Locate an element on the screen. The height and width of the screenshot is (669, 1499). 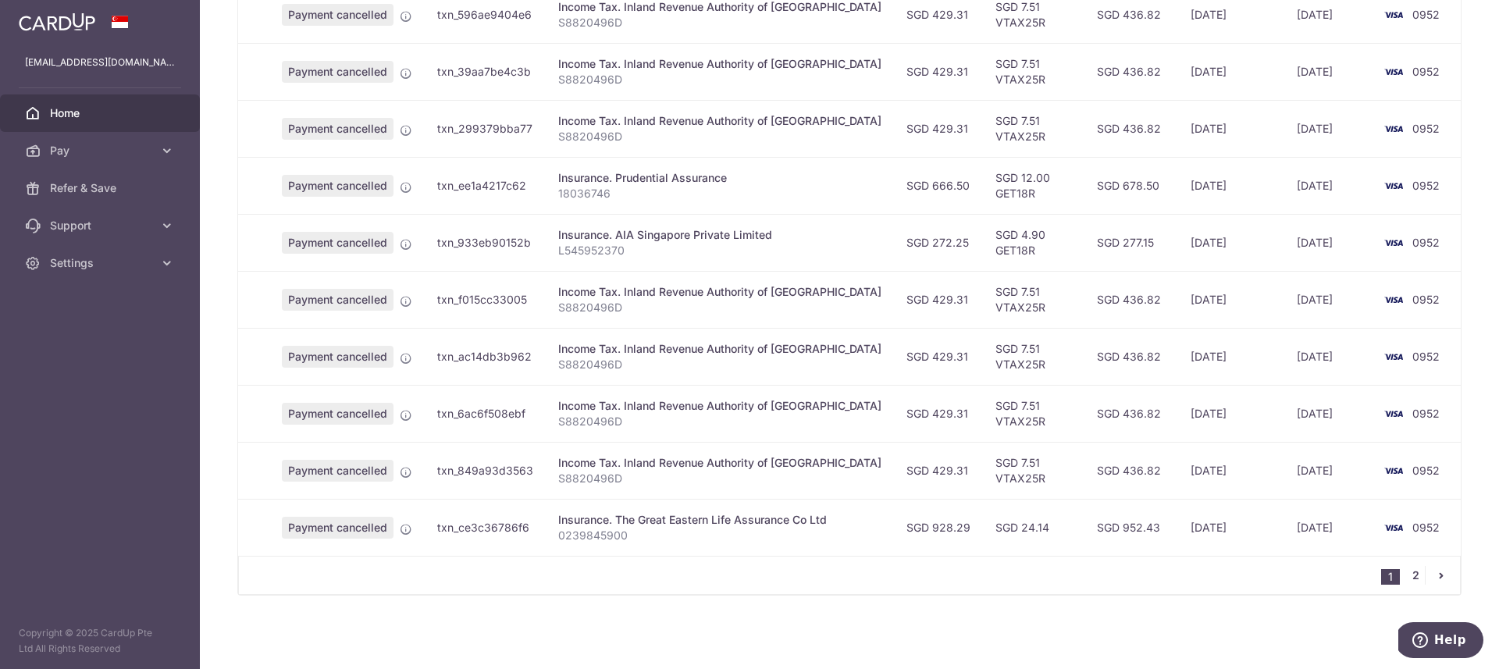
img: CardUp is located at coordinates (57, 22).